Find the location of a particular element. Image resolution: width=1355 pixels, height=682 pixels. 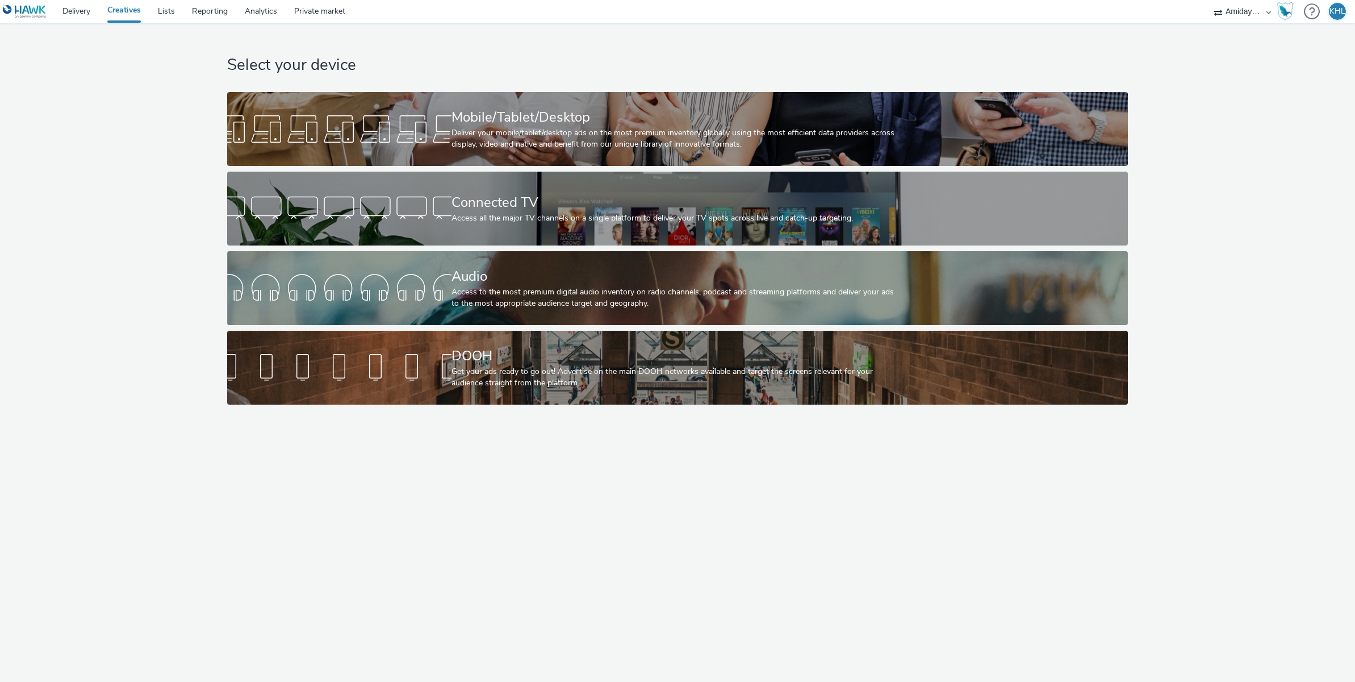

div: Audio is located at coordinates (675, 276).